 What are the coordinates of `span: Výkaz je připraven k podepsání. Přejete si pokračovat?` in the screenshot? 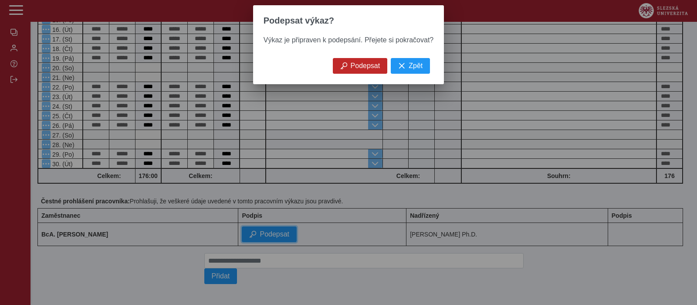 It's located at (349, 40).